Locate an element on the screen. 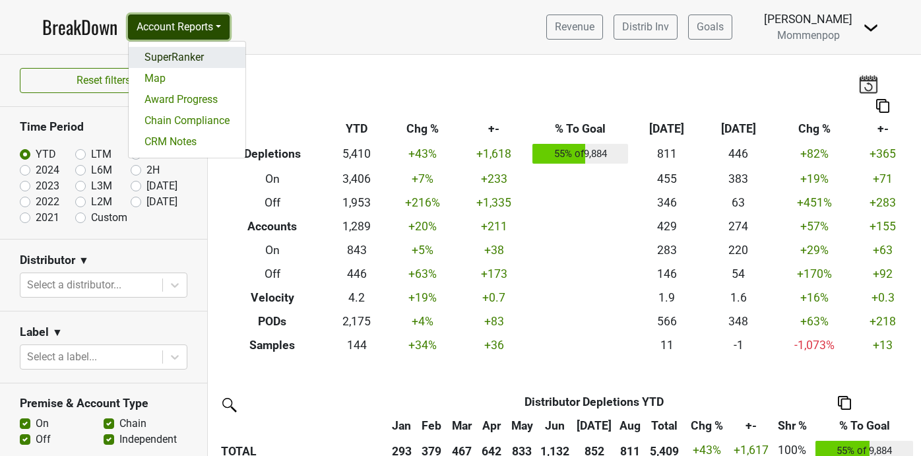 The width and height of the screenshot is (921, 456). td: 146 is located at coordinates (667, 274).